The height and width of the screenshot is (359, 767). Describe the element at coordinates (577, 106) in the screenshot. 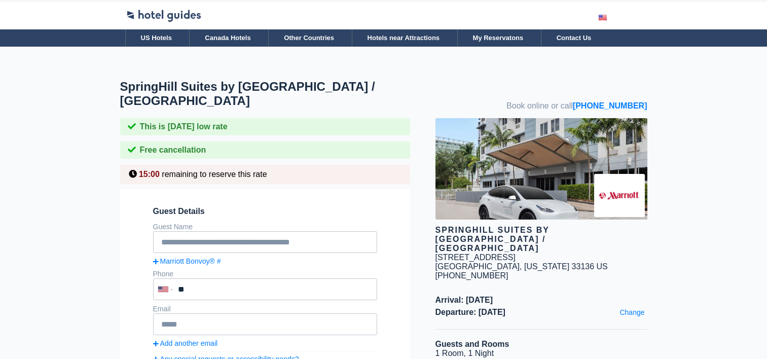

I see `span: Book online or call` at that location.